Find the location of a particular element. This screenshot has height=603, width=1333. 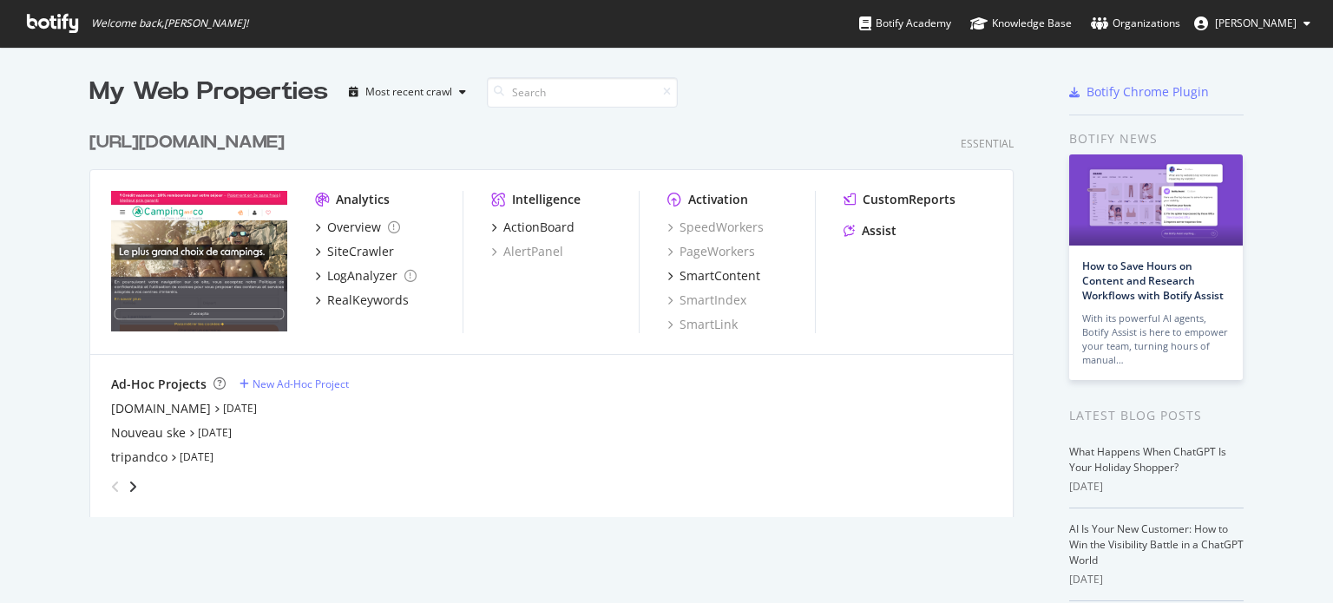

div: RealKeywords is located at coordinates (368, 300).